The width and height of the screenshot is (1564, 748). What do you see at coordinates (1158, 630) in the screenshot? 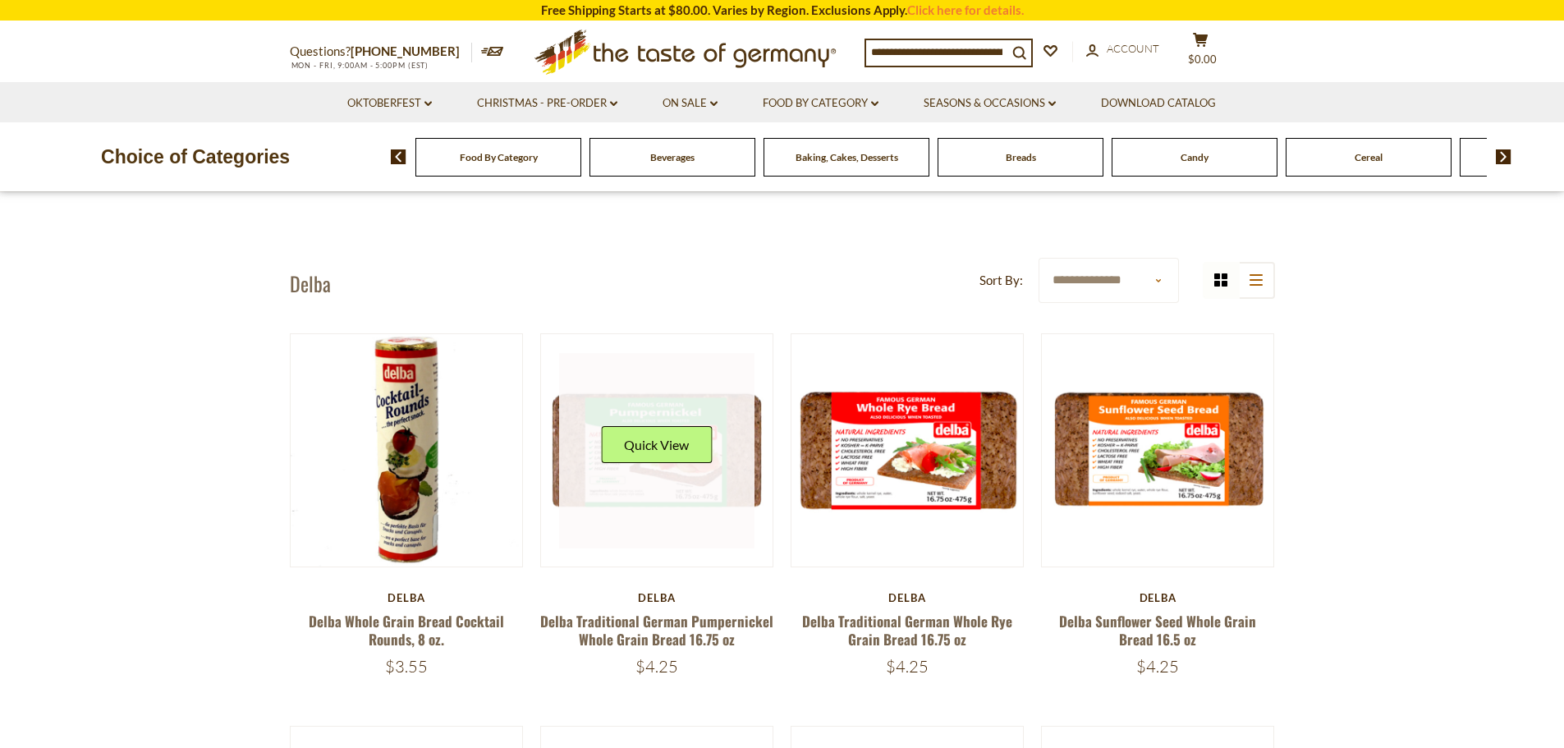
I see `a: Delba Sunflower Seed Whole Grain Bread 16.5 oz` at bounding box center [1158, 630].